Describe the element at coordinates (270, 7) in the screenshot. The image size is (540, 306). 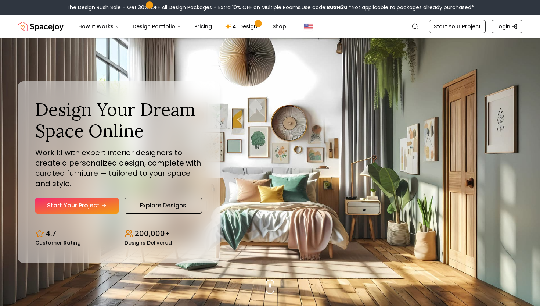
I see `div: The Design Rush Sale – Get 30% OFF All Design Packages + Extra 10% OFF on Multiple Rooms.` at that location.